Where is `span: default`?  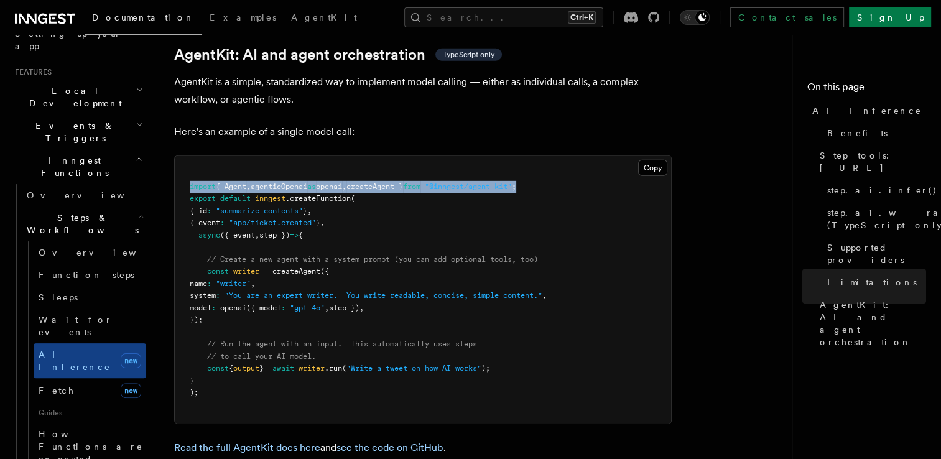
span: default is located at coordinates (235, 198).